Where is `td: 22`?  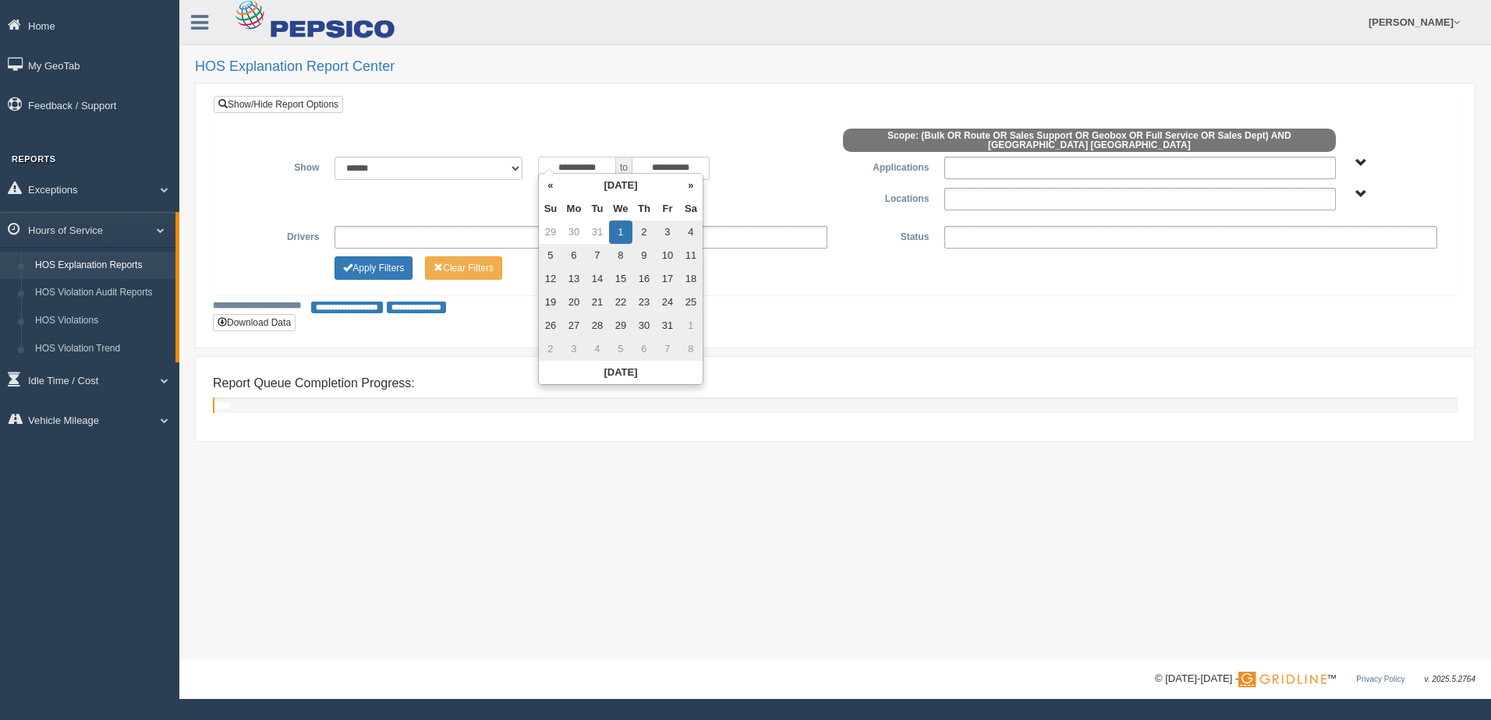 td: 22 is located at coordinates (621, 302).